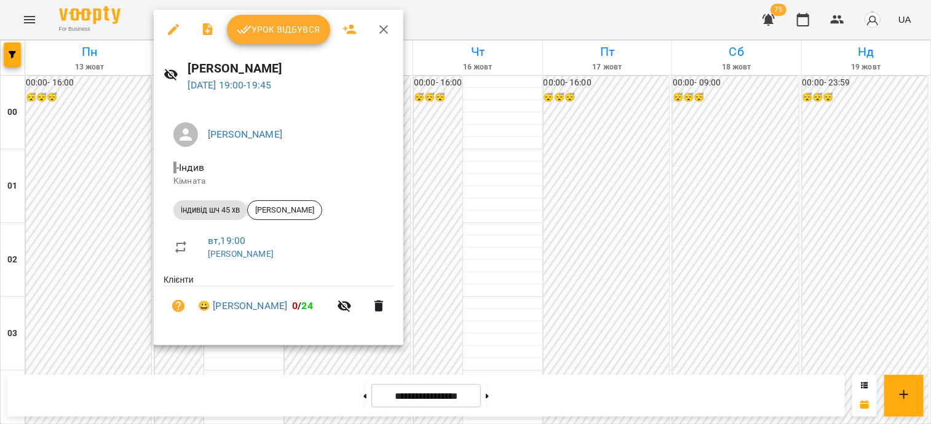 The image size is (931, 424). I want to click on a: вт , 19:00, so click(226, 241).